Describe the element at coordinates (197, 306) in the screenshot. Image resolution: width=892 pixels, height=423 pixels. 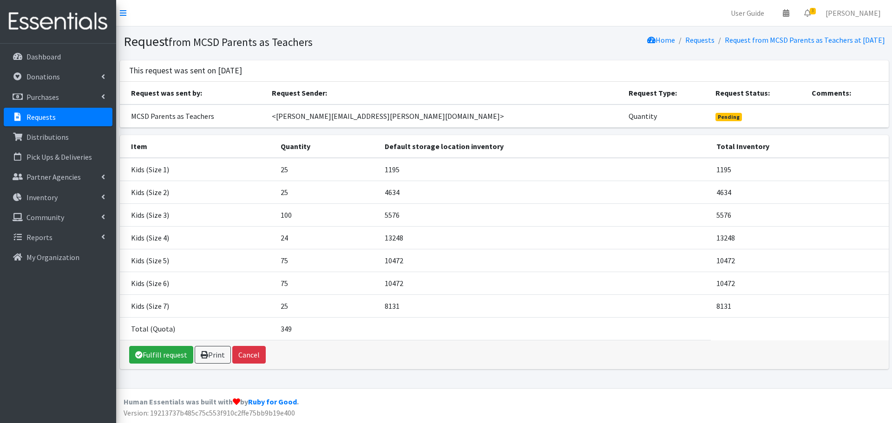
I see `td: Kids (Size 7)` at that location.